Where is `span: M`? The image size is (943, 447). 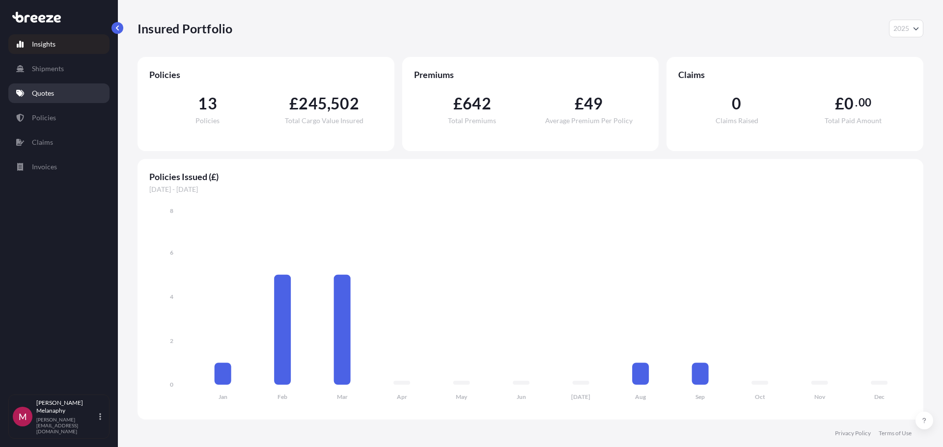
span: M is located at coordinates (23, 417).